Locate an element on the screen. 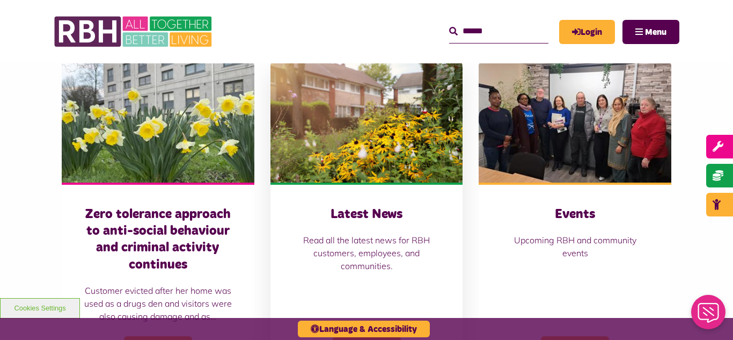 Image resolution: width=733 pixels, height=340 pixels. img: Group photo of customers and colleagues at Spotland Community Centre is located at coordinates (574, 122).